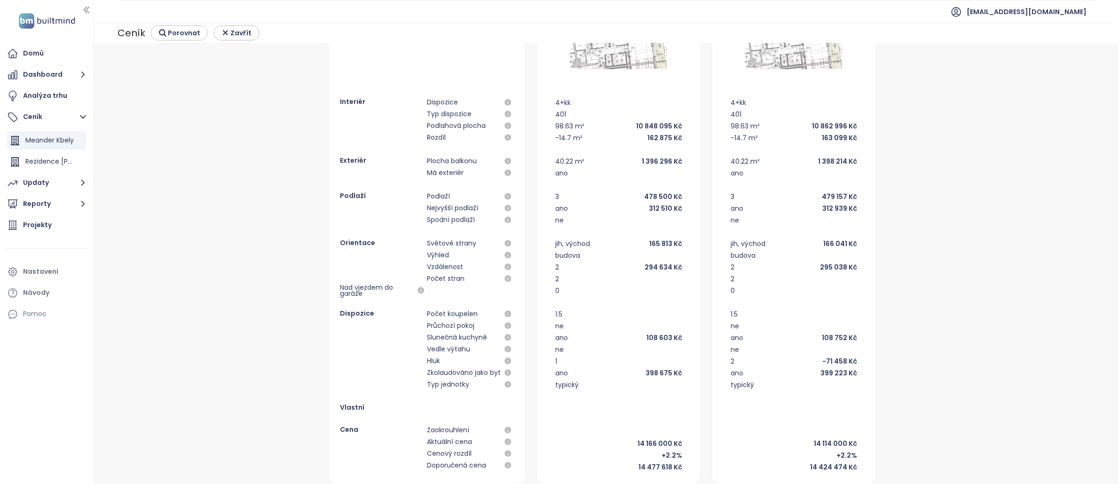  I want to click on div: Analýza trhu, so click(45, 95).